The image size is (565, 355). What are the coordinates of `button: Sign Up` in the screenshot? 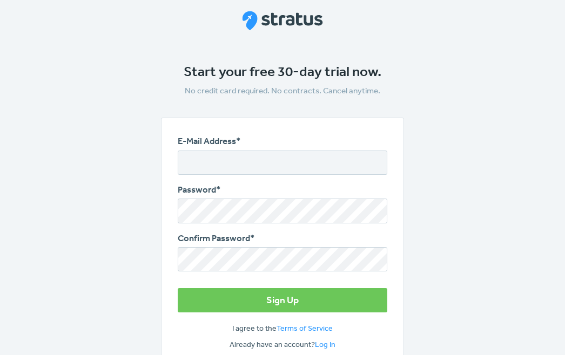 It's located at (282, 300).